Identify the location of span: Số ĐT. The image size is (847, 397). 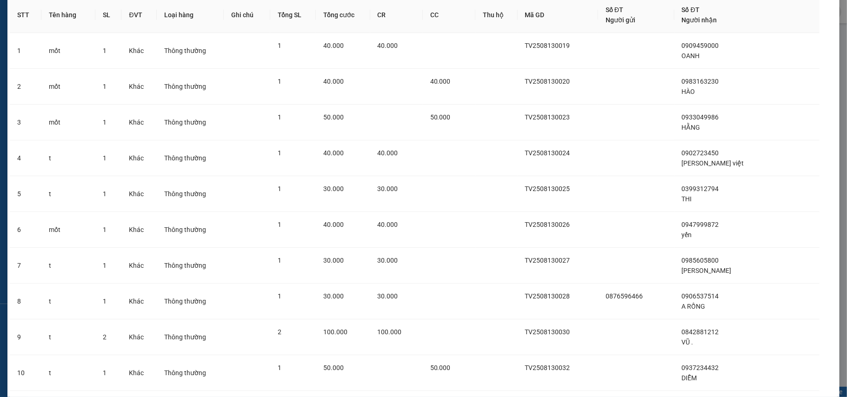
(614, 10).